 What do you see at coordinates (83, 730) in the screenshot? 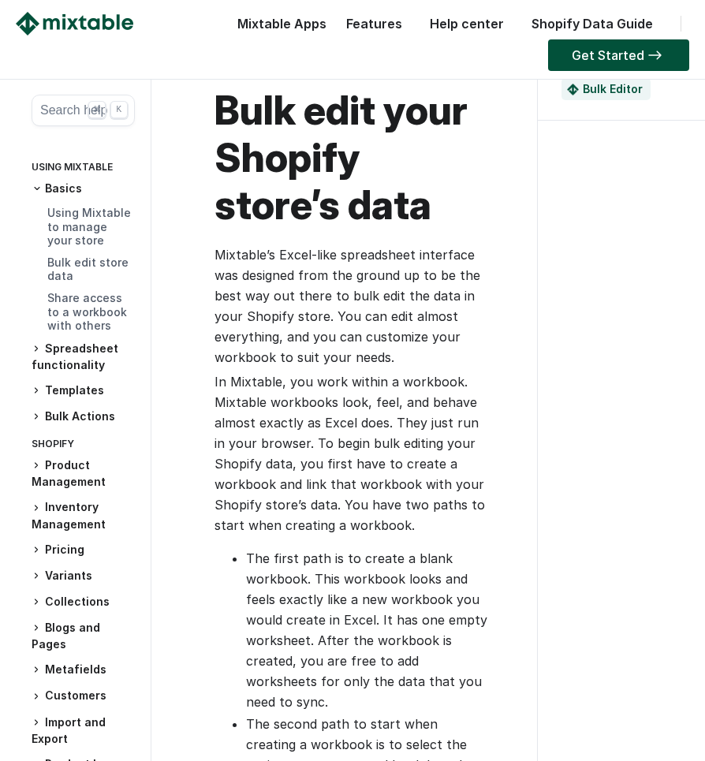
I see `h3: Import and Export` at bounding box center [83, 730].